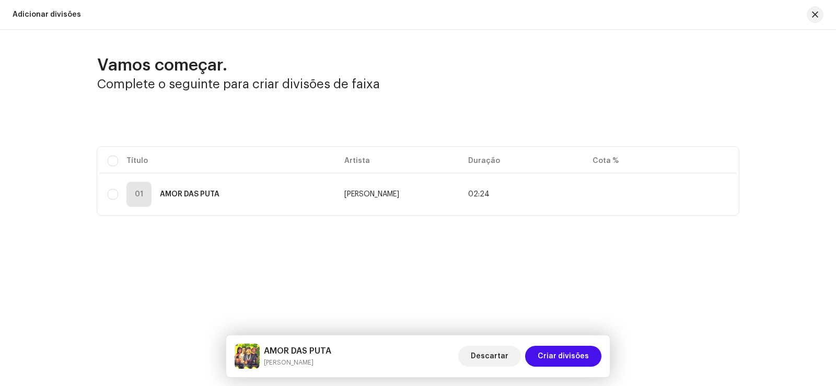  What do you see at coordinates (489, 356) in the screenshot?
I see `span: Descartar` at bounding box center [489, 356].